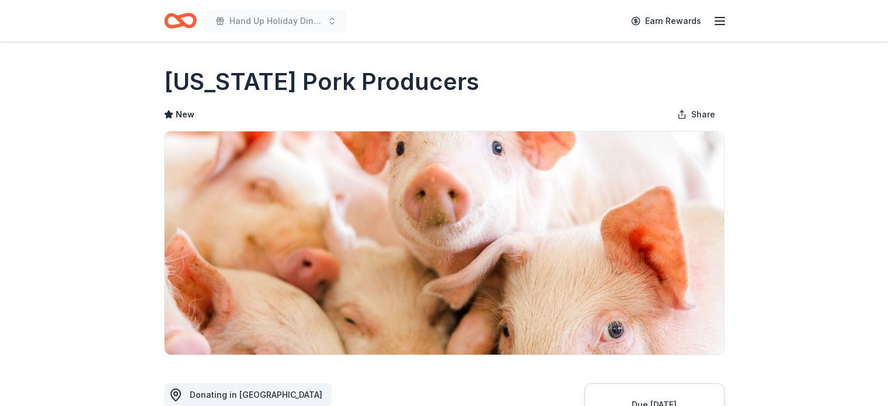  What do you see at coordinates (703, 114) in the screenshot?
I see `span: Share` at bounding box center [703, 114].